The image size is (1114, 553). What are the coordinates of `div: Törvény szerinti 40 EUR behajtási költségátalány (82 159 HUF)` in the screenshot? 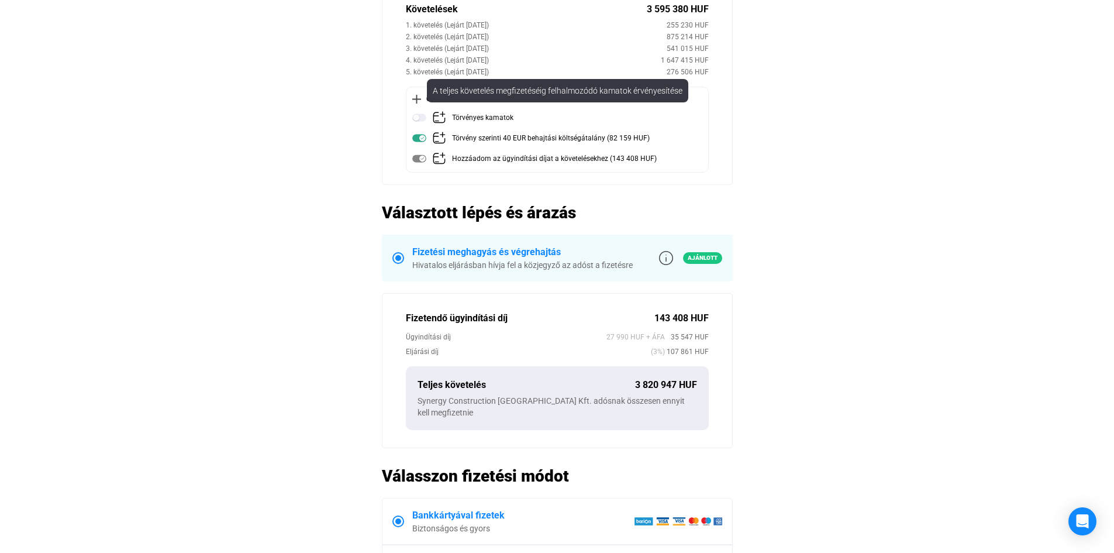 It's located at (551, 138).